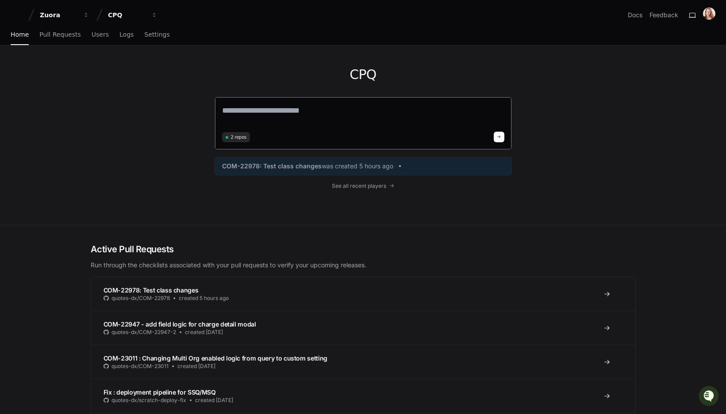 The width and height of the screenshot is (726, 414). What do you see at coordinates (100, 35) in the screenshot?
I see `a: Users` at bounding box center [100, 35].